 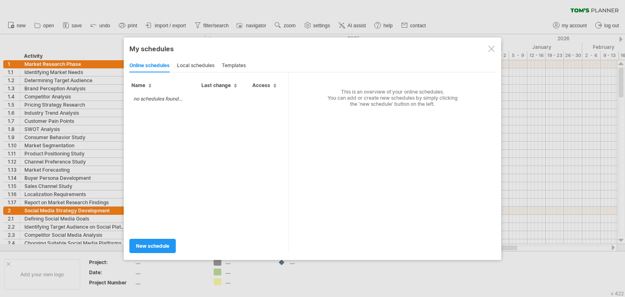 I want to click on div: local schedules, so click(x=196, y=66).